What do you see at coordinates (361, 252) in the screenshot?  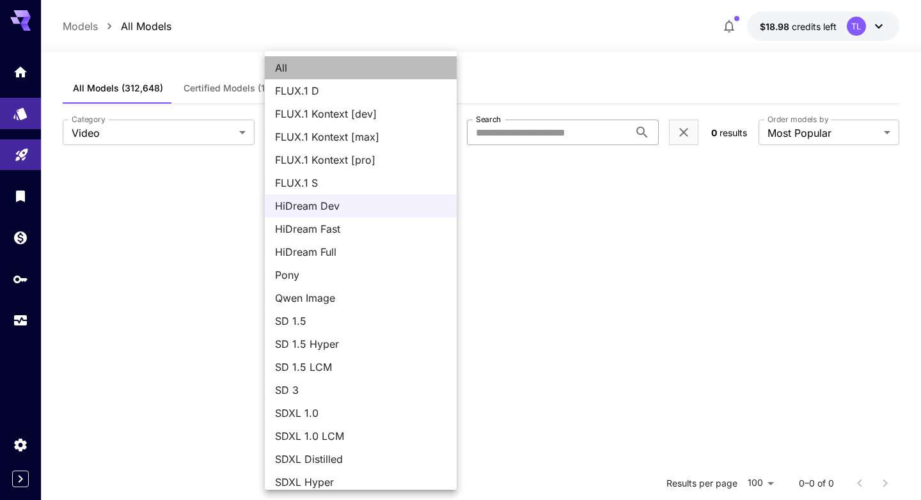 I see `span: HiDream Full` at bounding box center [361, 252].